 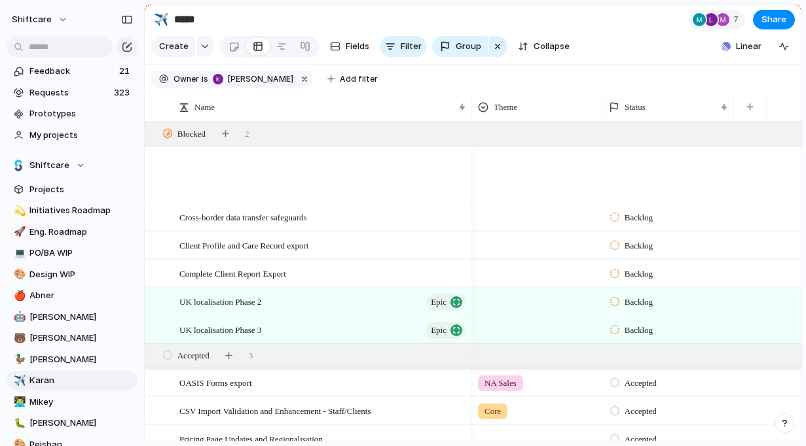 What do you see at coordinates (468, 46) in the screenshot?
I see `span: Group` at bounding box center [468, 46].